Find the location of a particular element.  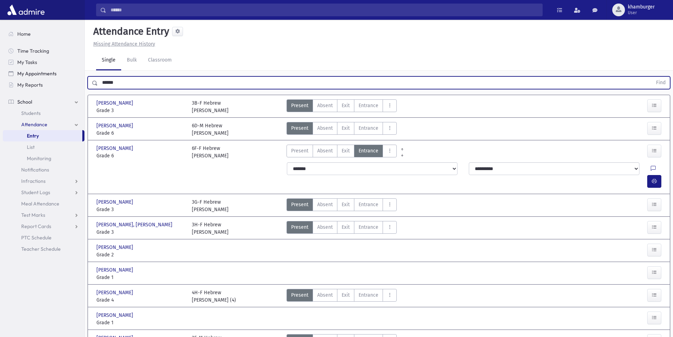

a: Teacher Schedule is located at coordinates (43, 249).